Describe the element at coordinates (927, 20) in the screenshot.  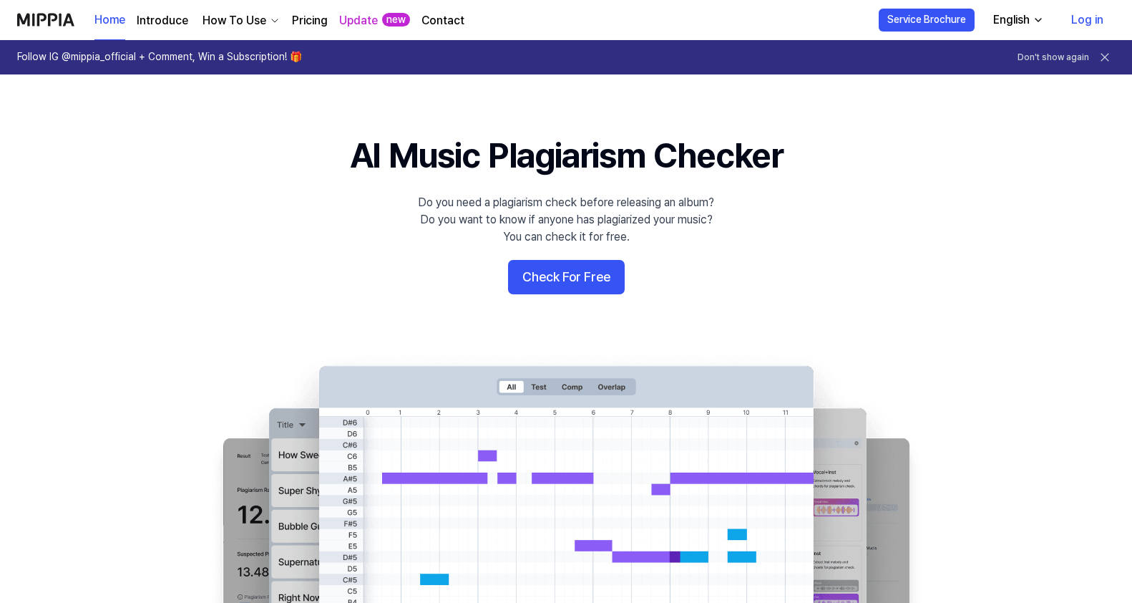
I see `button: Service Brochure` at that location.